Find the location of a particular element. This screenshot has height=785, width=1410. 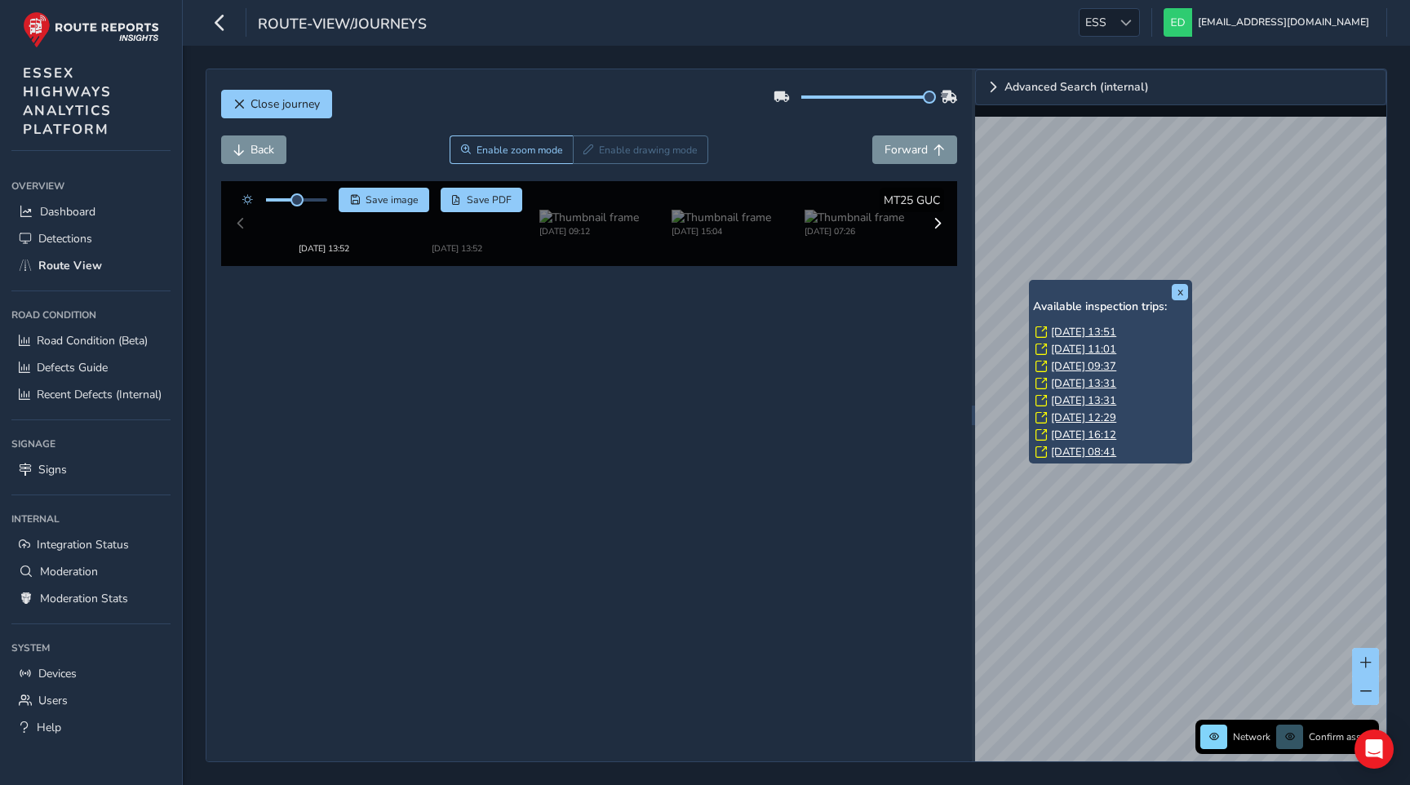

span: MT25 GUC is located at coordinates (911, 200).